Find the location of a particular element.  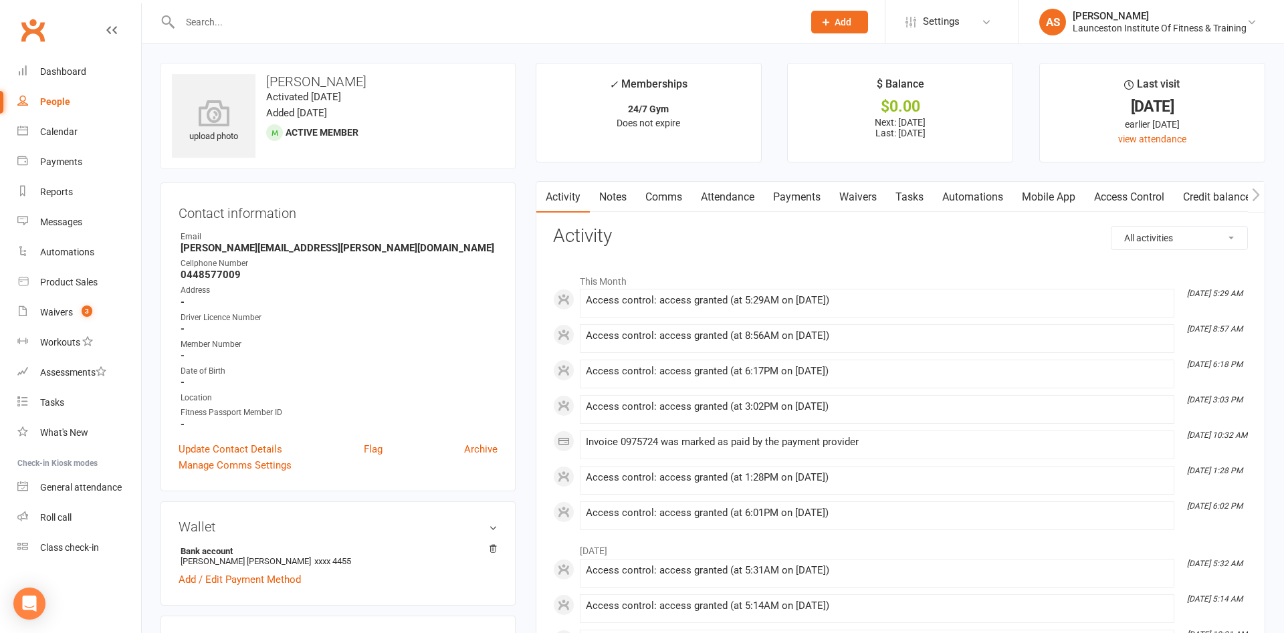

a: What's New is located at coordinates (79, 433).